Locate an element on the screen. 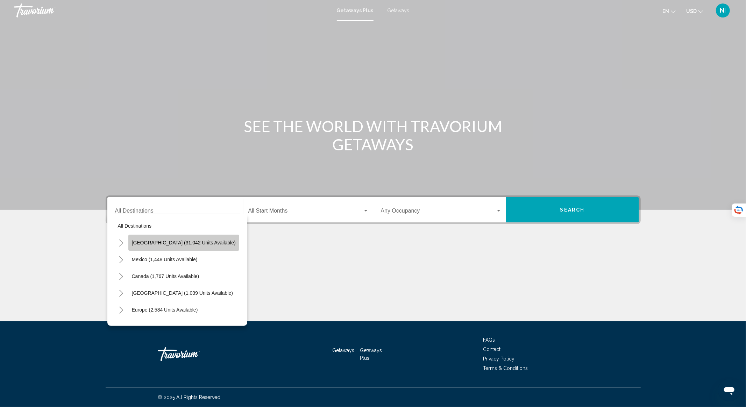 The width and height of the screenshot is (746, 407). span: Europe (2,584 units available) is located at coordinates (165, 310).